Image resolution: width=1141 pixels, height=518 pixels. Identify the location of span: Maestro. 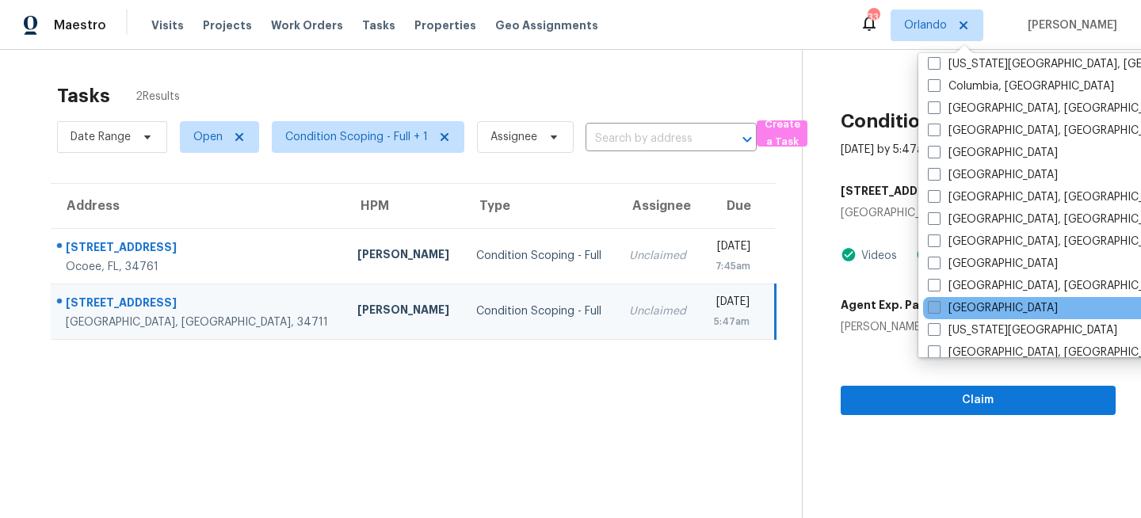
(80, 25).